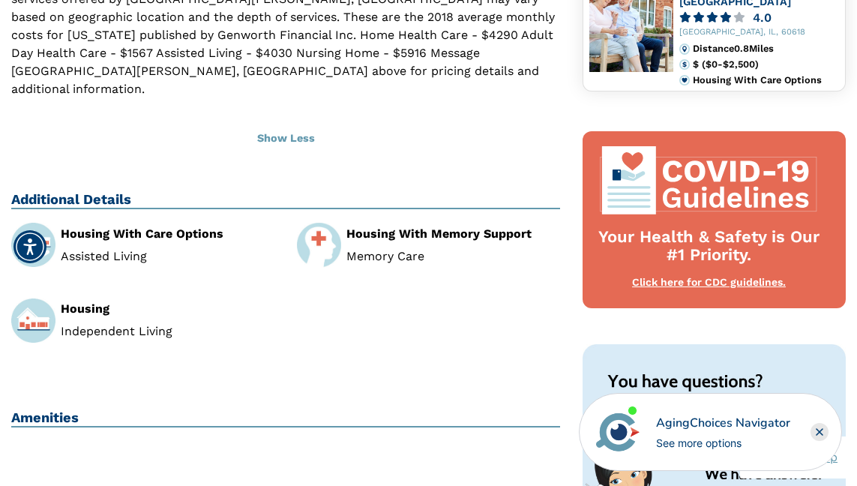  Describe the element at coordinates (684, 49) in the screenshot. I see `img: distance.svg` at that location.